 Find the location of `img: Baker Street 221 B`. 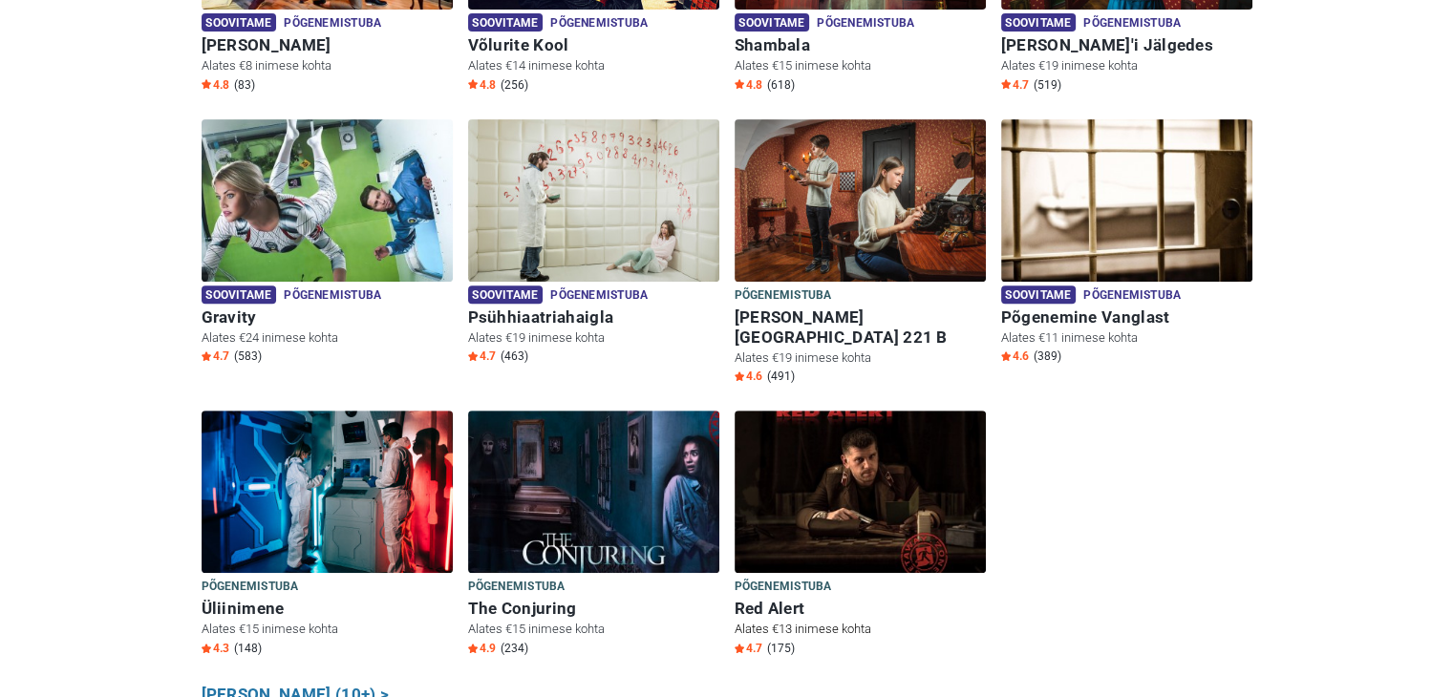

img: Baker Street 221 B is located at coordinates (860, 201).